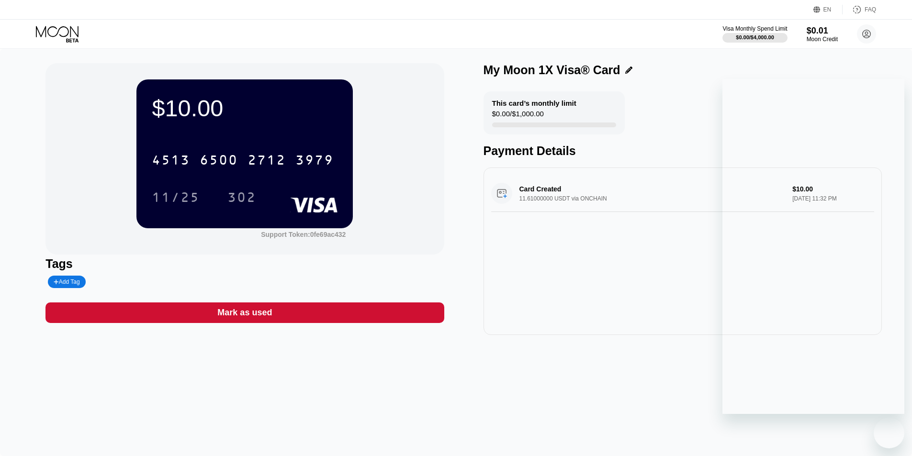 The image size is (912, 456). I want to click on div: 4513650027123979, so click(243, 160).